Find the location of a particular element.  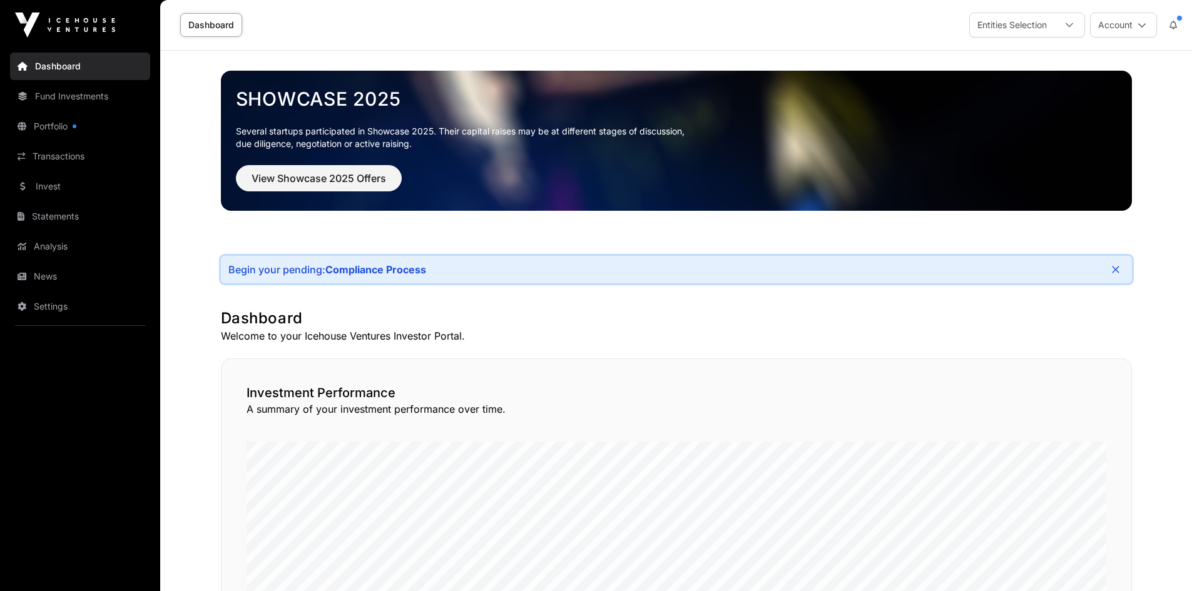

div: Entities Selection is located at coordinates (1012, 25).